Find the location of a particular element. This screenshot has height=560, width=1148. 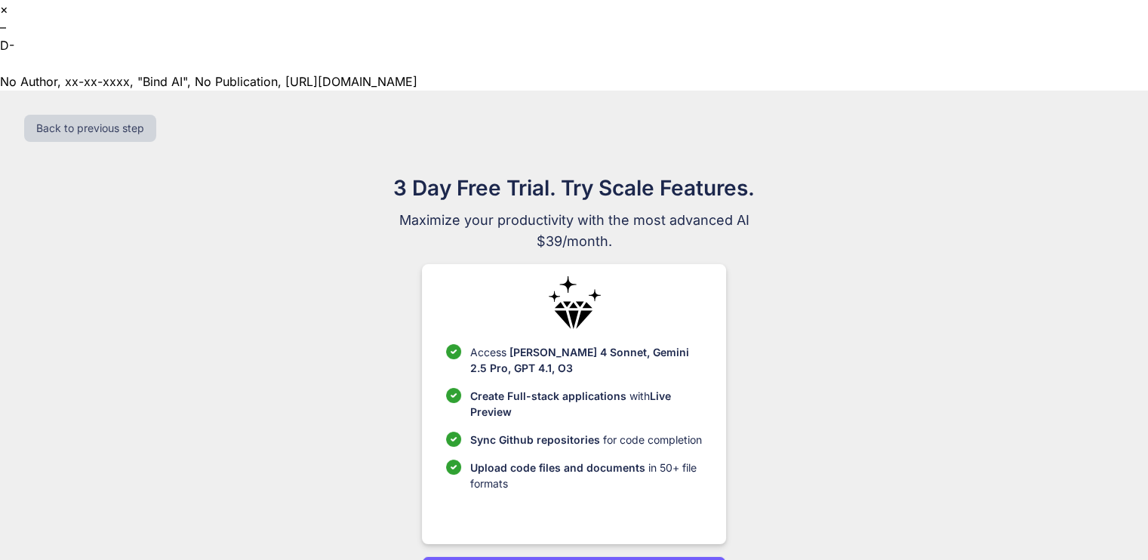

p: for code completion is located at coordinates (586, 439).